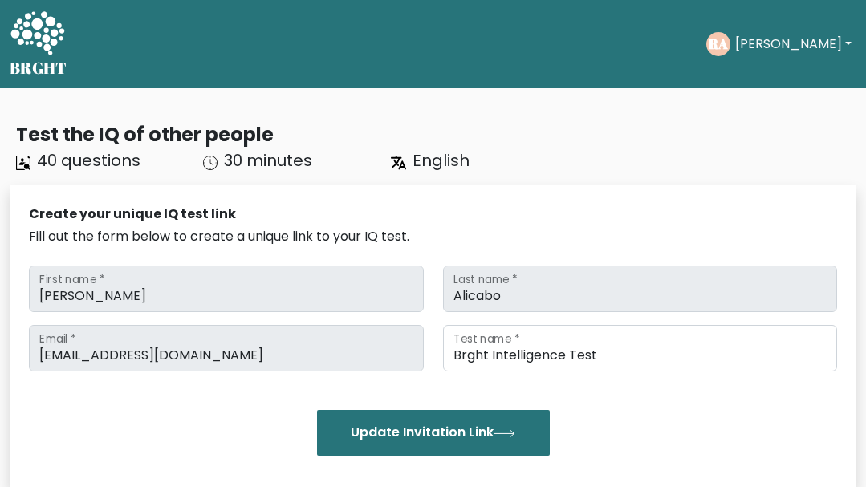  Describe the element at coordinates (88, 160) in the screenshot. I see `span: 40 questions` at that location.